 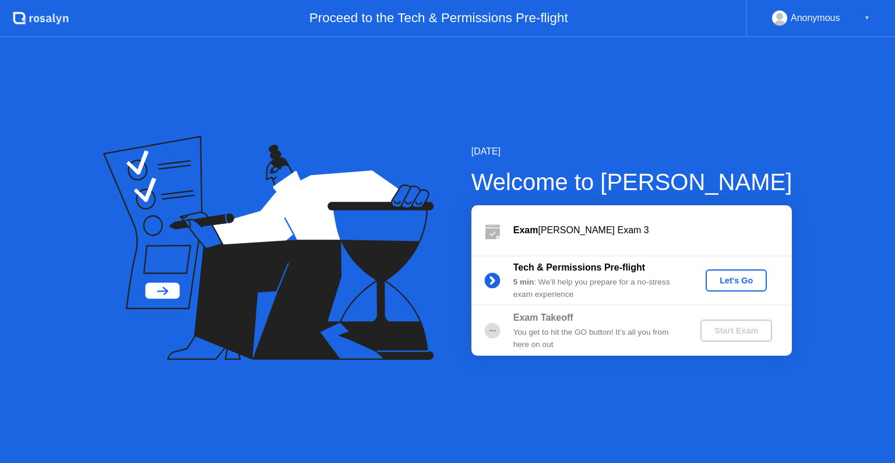 I want to click on div: You get to hit the GO button! It’s all you from here on out, so click(x=597, y=338).